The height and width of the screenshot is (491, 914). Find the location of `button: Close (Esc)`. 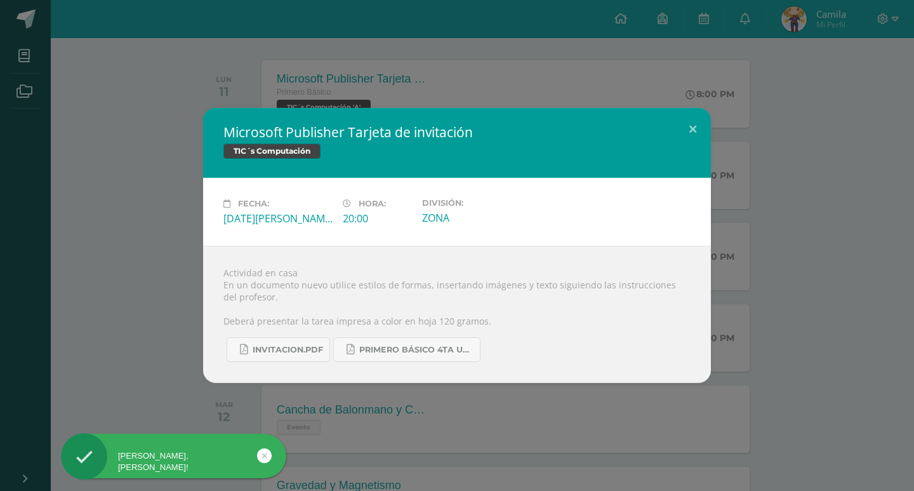

button: Close (Esc) is located at coordinates (693, 130).